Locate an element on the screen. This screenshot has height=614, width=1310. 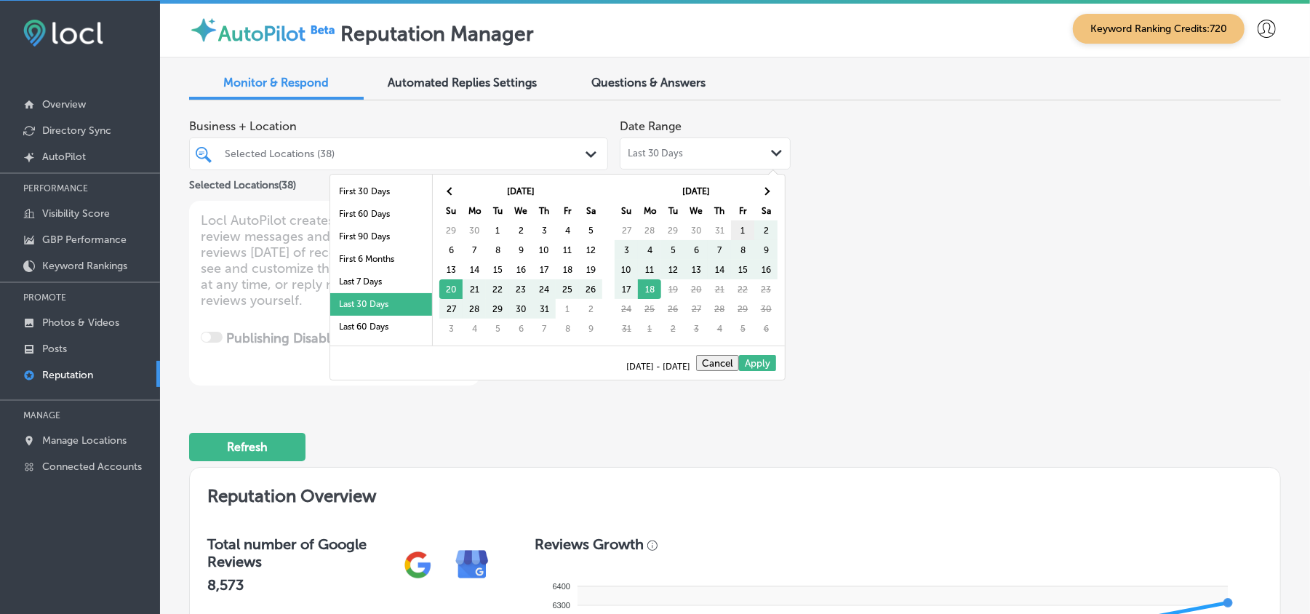
img: e7ababfa220611ac49bdb491a11684a6.png is located at coordinates (472, 565).